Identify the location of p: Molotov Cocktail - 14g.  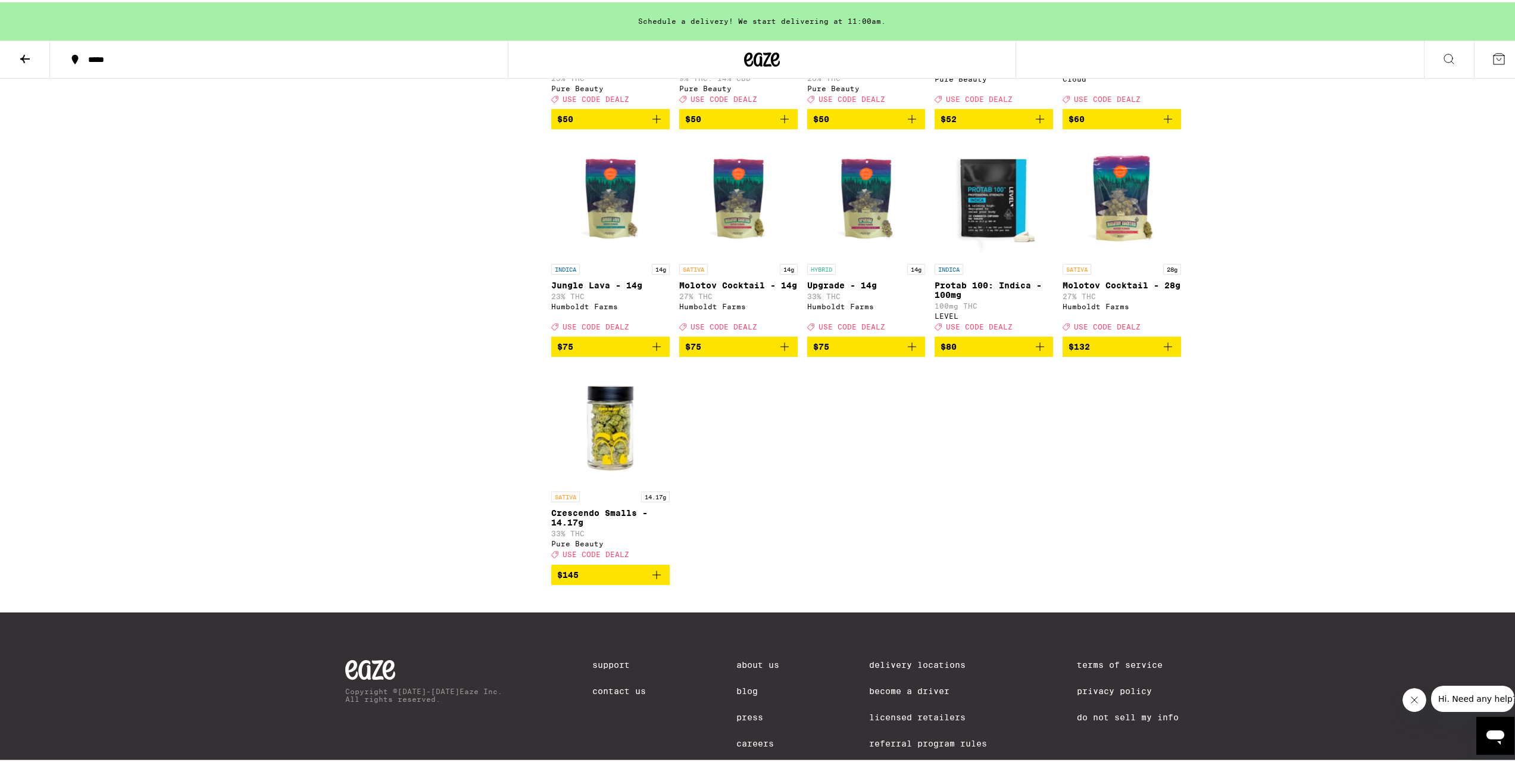
(738, 283).